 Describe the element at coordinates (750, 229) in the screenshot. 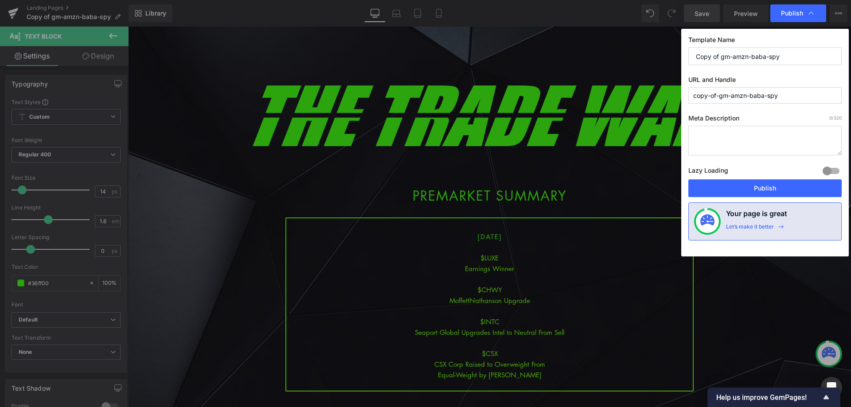

I see `div: Let’s make it better` at that location.